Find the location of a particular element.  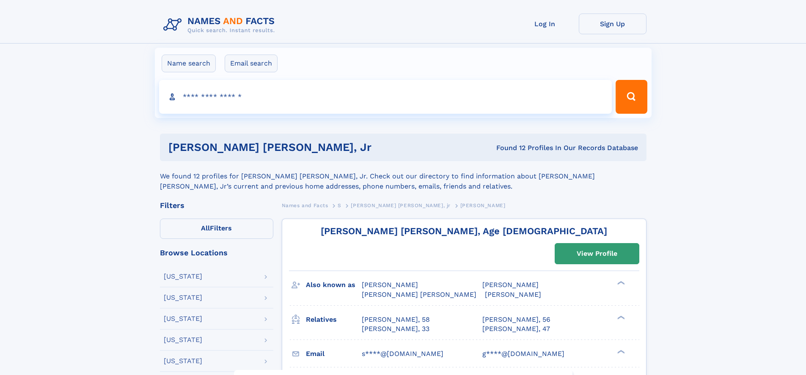

div: Found 12 Profiles In Our Records Database is located at coordinates (536, 148).